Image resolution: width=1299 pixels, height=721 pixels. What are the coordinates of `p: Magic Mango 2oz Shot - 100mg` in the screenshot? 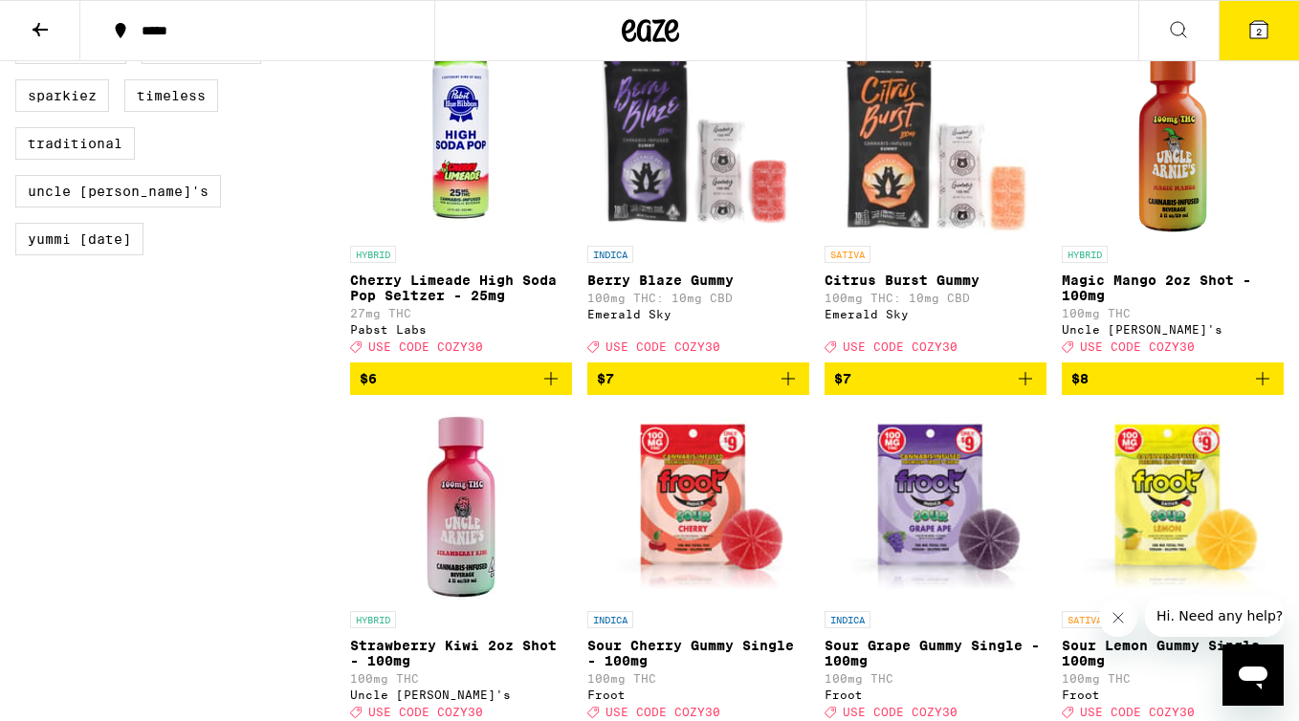 It's located at (1173, 288).